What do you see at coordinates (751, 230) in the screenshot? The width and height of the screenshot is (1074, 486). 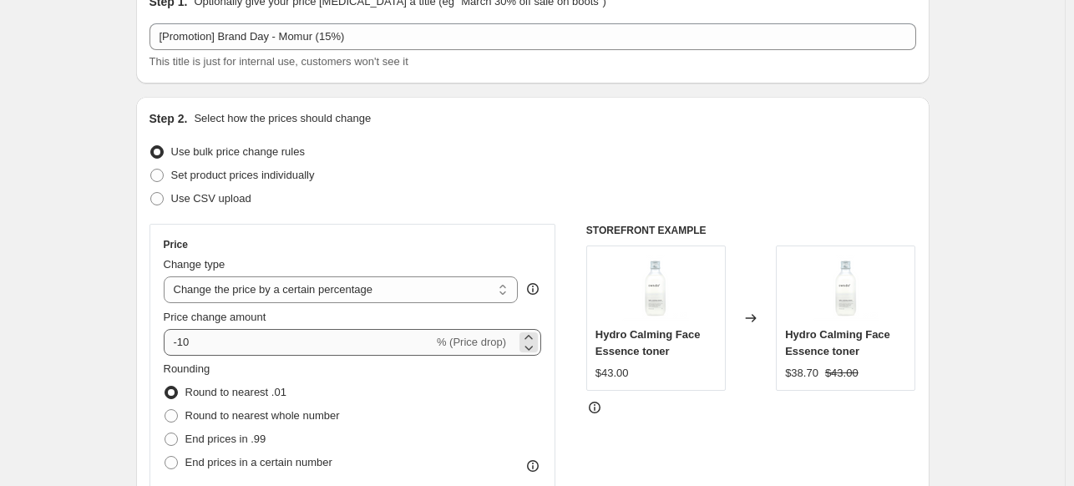 I see `h6: STOREFRONT EXAMPLE` at bounding box center [751, 230].